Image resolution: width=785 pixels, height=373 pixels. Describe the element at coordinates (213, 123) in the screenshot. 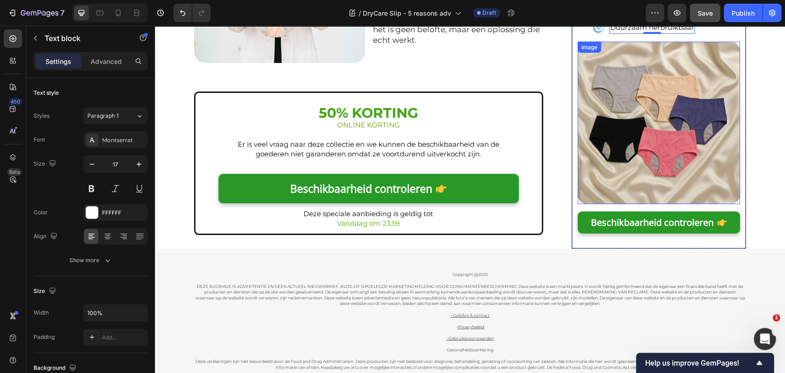

I see `span: Er is veel vraag naar deze collectie en we kunnen de beschikbaarheid van de goederen niet garande...` at that location.